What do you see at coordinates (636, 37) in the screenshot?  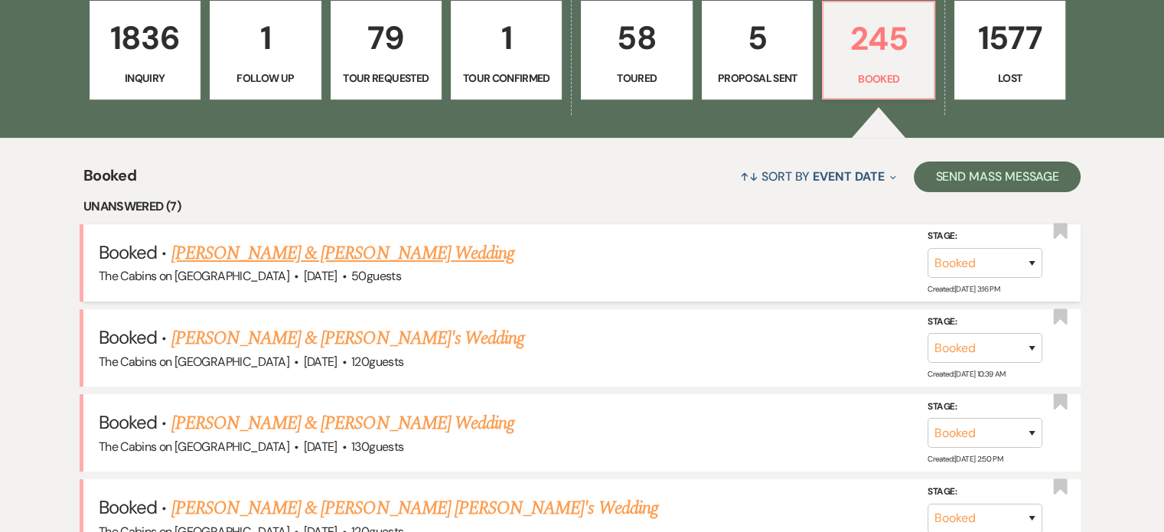 I see `p: 58` at bounding box center [636, 37].